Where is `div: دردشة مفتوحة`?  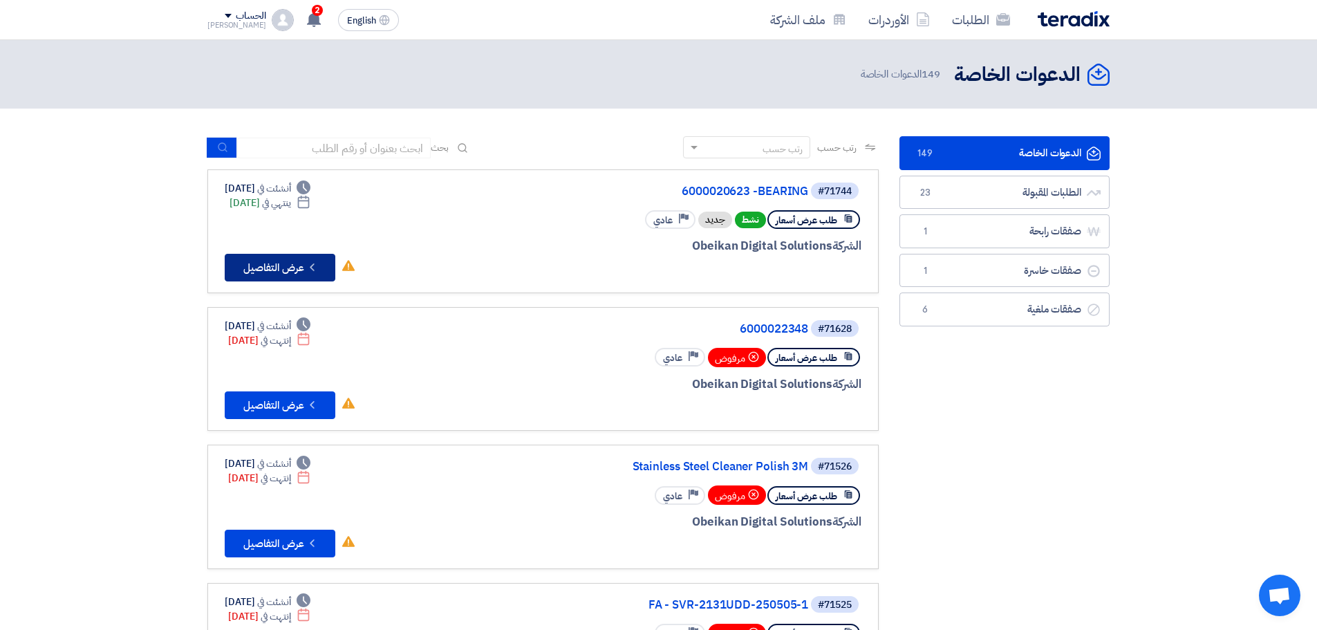
div: دردشة مفتوحة is located at coordinates (1280, 595).